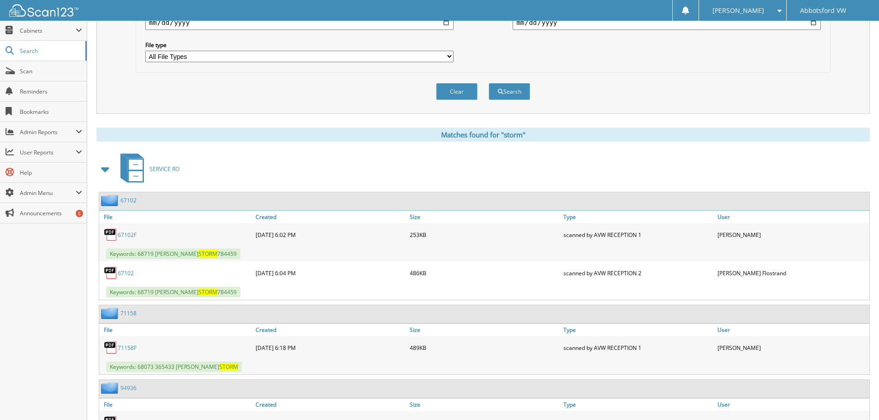 This screenshot has height=420, width=879. Describe the element at coordinates (44, 10) in the screenshot. I see `img: scan123-logo-white.svg` at that location.